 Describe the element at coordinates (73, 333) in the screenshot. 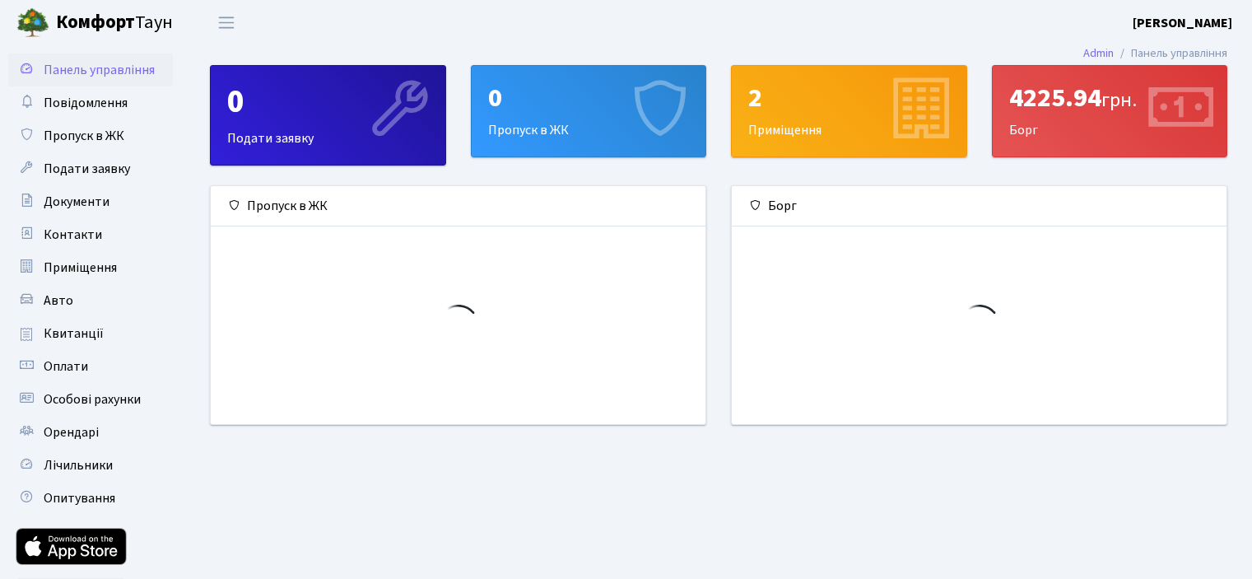

I see `span: Квитанції` at that location.